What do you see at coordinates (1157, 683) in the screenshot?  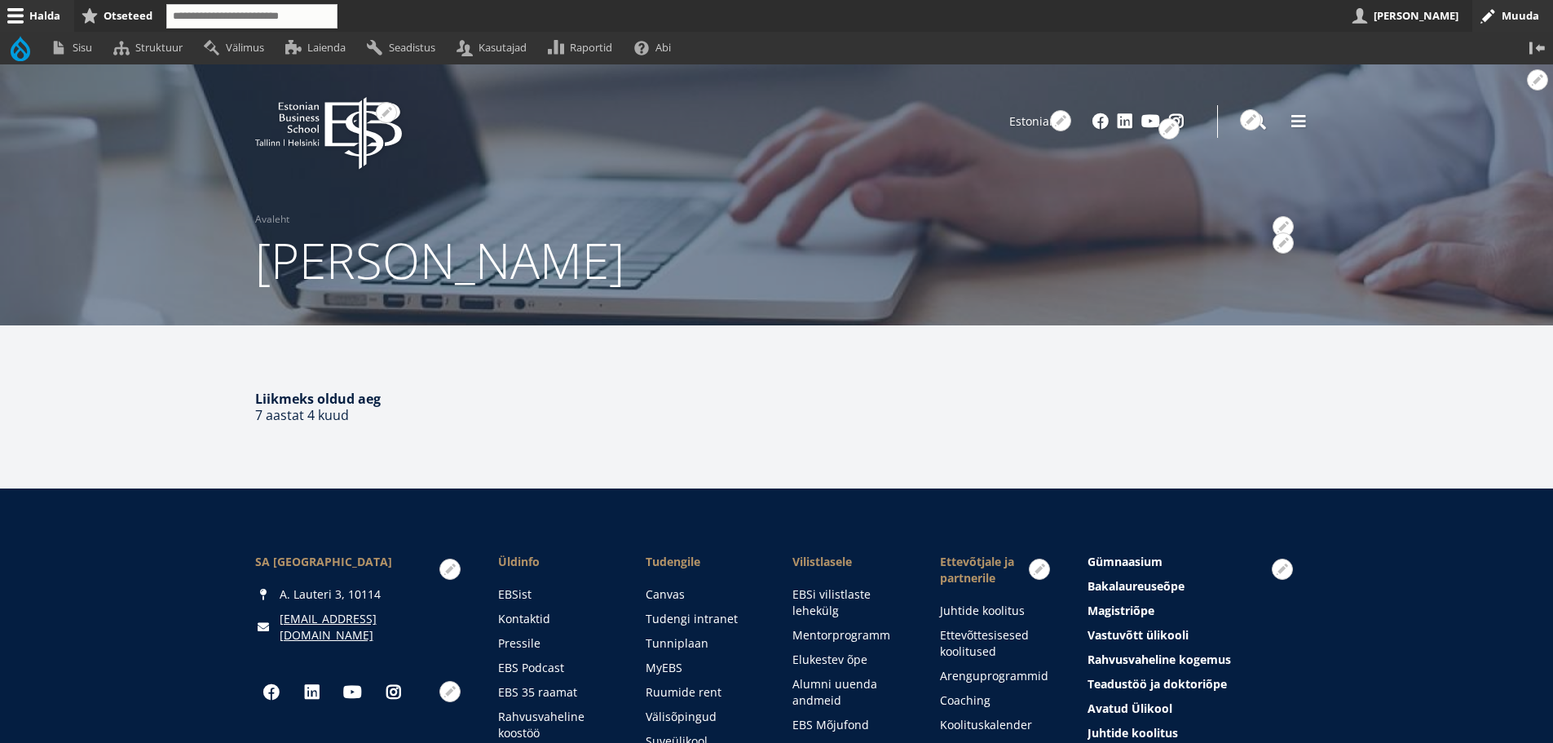 I see `span: Teadustöö ja doktoriõpe` at bounding box center [1157, 683].